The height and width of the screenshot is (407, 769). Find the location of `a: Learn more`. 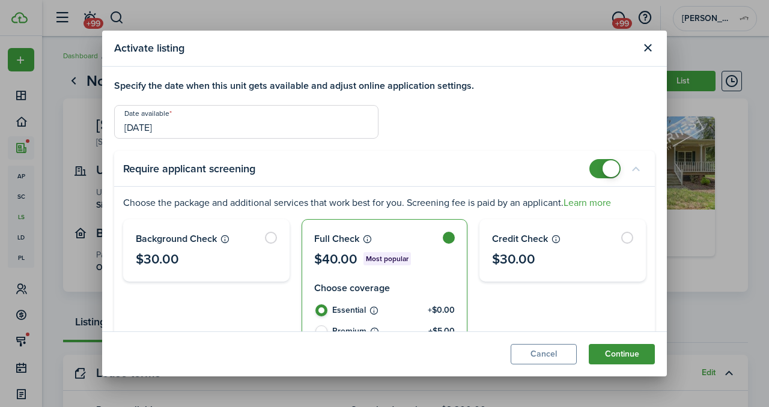

a: Learn more is located at coordinates (587, 202).